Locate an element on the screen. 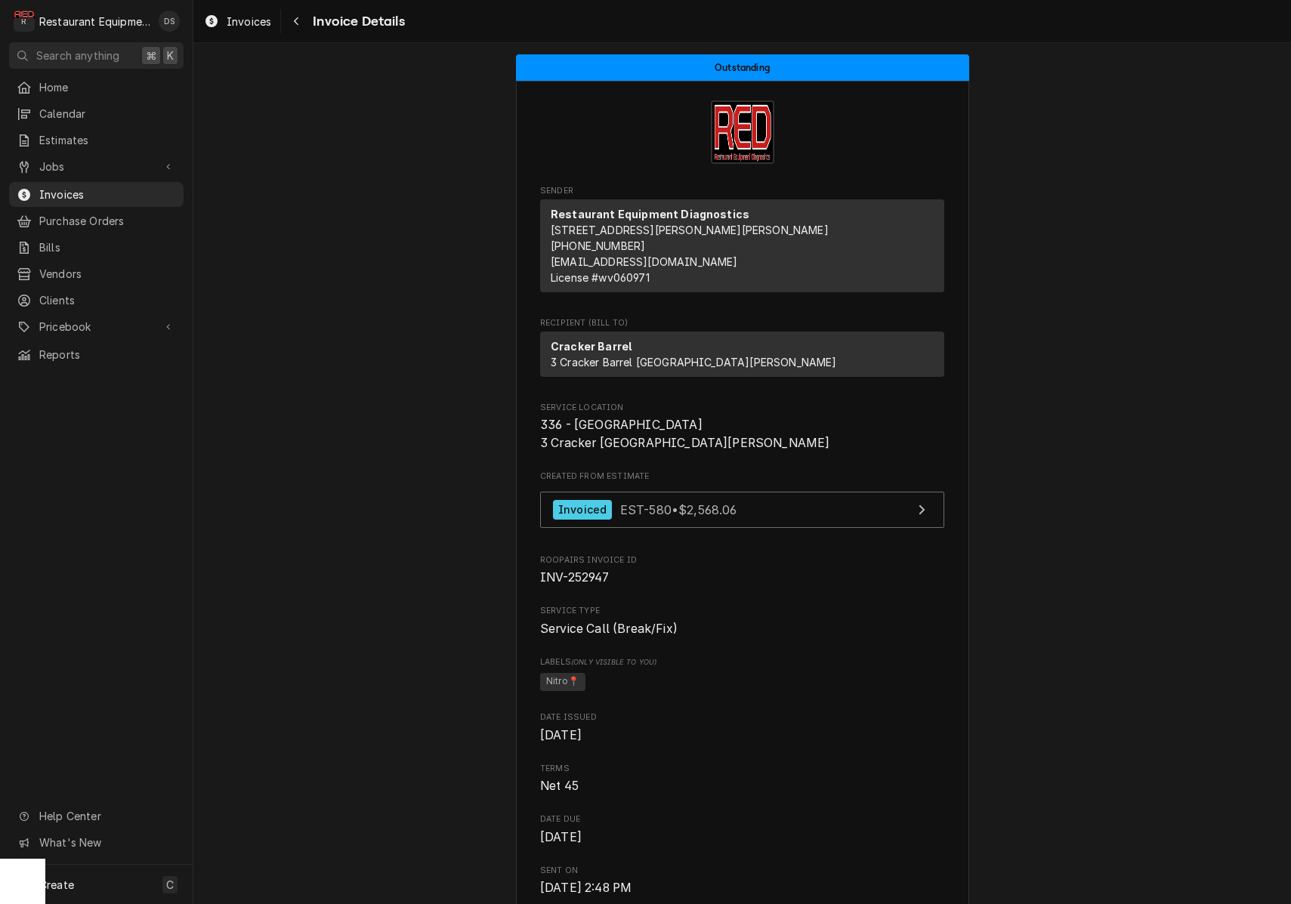 The image size is (1291, 904). span: Created From Estimate is located at coordinates (742, 477).